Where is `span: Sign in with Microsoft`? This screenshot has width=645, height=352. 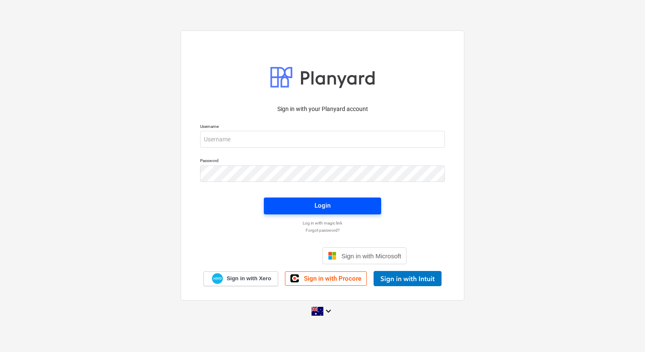 span: Sign in with Microsoft is located at coordinates (372, 256).